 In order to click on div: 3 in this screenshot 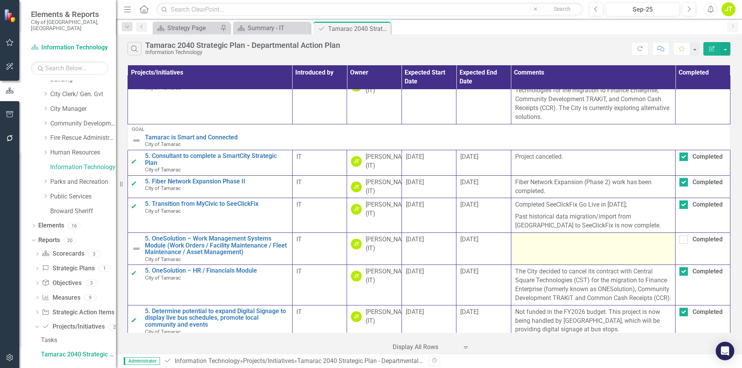, I will do `click(92, 283)`.